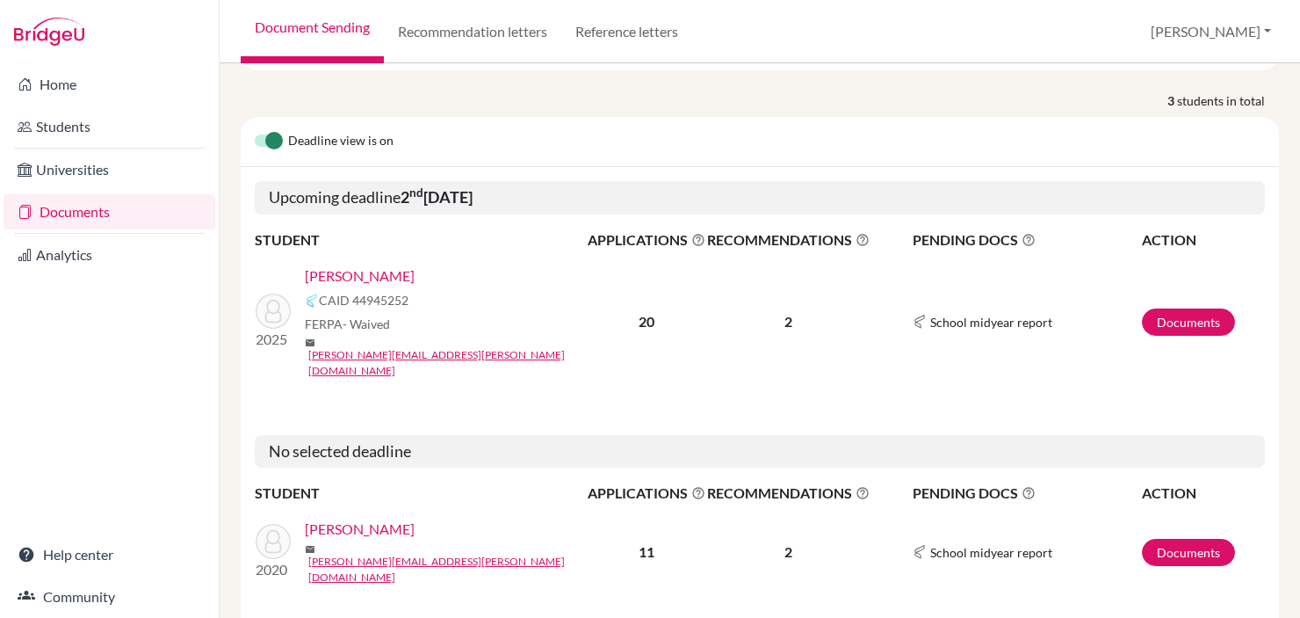 The height and width of the screenshot is (618, 1300). I want to click on span: CAID 44945252, so click(364, 300).